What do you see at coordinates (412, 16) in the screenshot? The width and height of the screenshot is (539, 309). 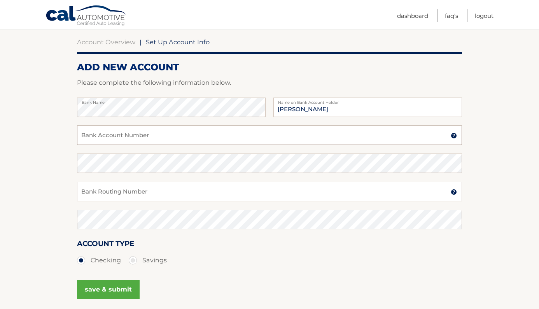 I see `a: Dashboard` at bounding box center [412, 16].